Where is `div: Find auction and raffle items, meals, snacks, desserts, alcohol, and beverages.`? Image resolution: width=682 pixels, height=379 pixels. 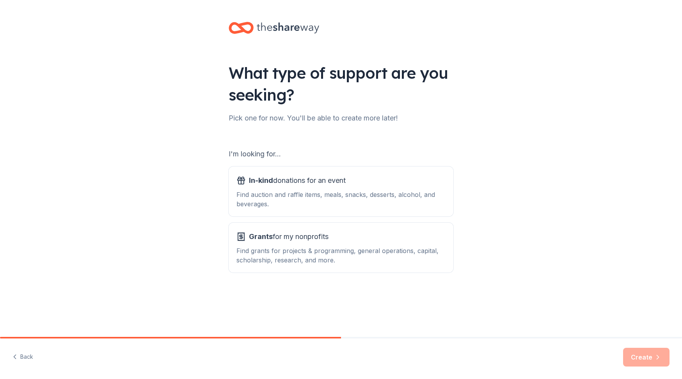 div: Find auction and raffle items, meals, snacks, desserts, alcohol, and beverages. is located at coordinates (341, 199).